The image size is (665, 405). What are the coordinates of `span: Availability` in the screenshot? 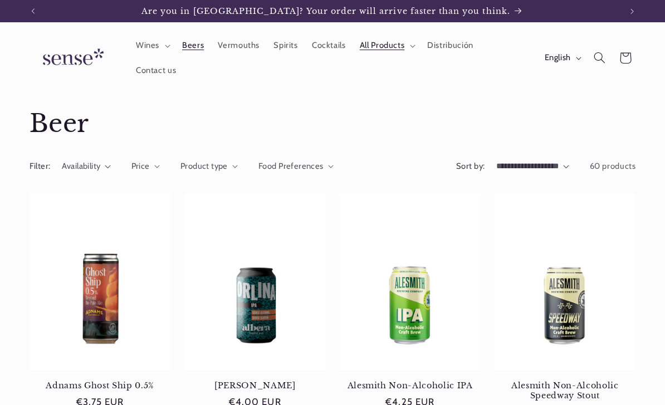 It's located at (81, 166).